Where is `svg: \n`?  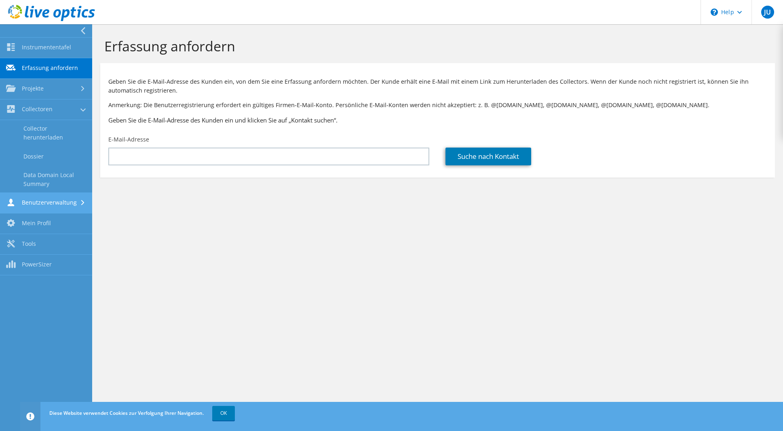 svg: \n is located at coordinates (714, 12).